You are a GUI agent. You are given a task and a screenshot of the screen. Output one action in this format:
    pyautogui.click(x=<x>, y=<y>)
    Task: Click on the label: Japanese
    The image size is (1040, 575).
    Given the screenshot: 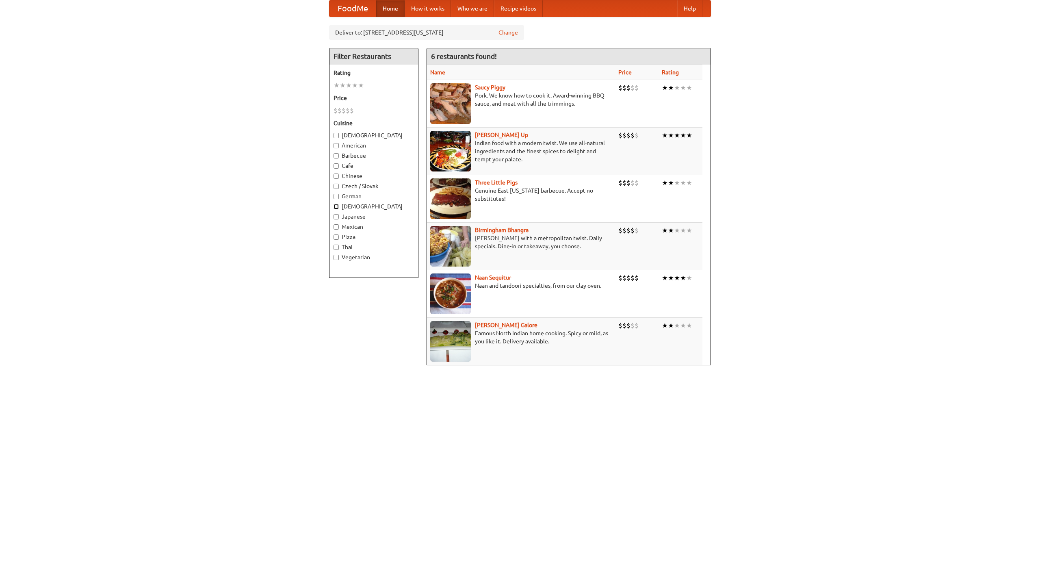 What is the action you would take?
    pyautogui.click(x=374, y=217)
    